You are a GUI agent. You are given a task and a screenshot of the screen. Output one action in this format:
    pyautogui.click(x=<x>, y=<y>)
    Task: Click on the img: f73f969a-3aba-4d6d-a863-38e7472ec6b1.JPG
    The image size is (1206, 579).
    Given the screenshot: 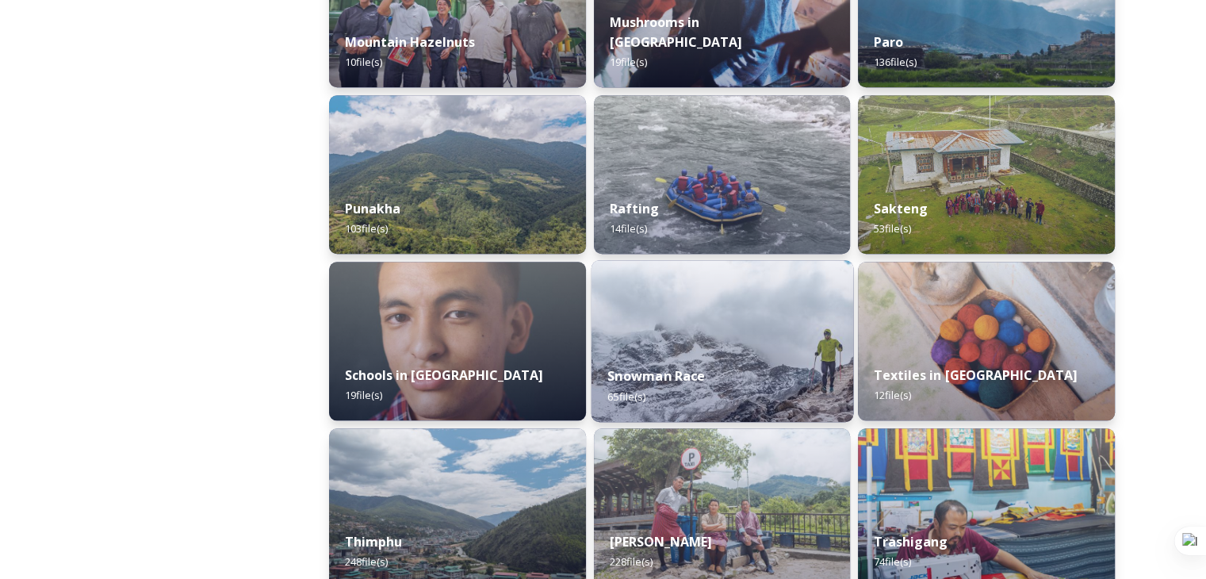 What is the action you would take?
    pyautogui.click(x=723, y=174)
    